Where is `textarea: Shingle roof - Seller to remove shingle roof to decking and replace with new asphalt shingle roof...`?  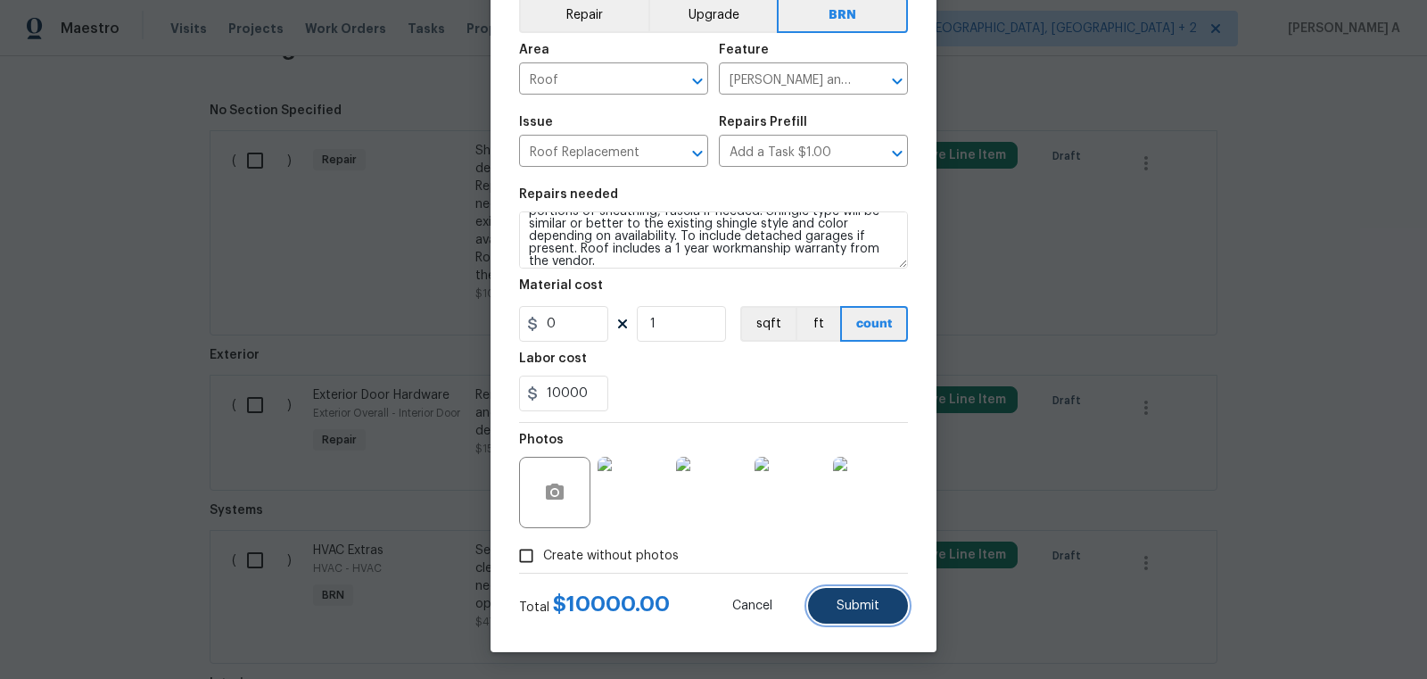
textarea: Shingle roof - Seller to remove shingle roof to decking and replace with new asphalt shingle roof... is located at coordinates (713, 240).